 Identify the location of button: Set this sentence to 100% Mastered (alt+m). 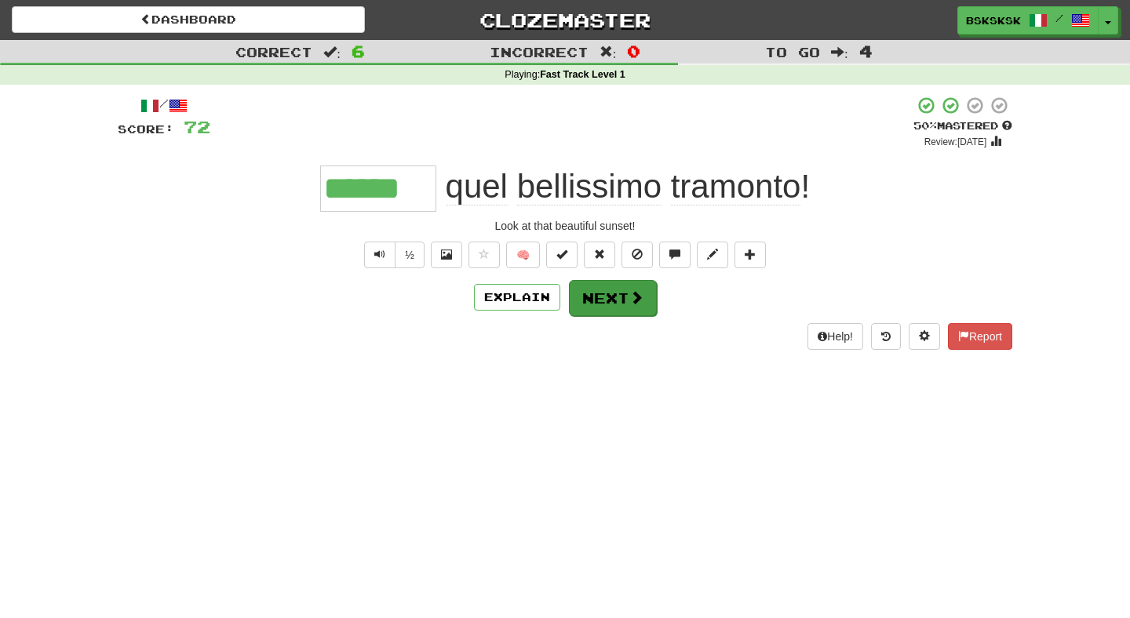
(562, 255).